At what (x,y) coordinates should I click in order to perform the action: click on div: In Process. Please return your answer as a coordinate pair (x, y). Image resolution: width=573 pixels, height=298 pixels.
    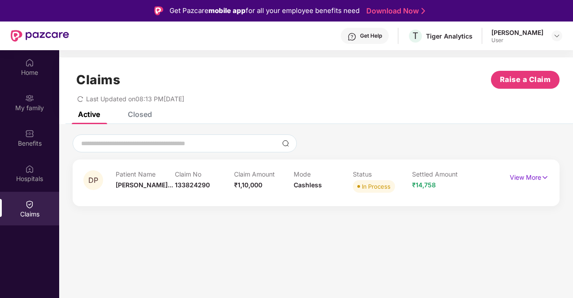
    Looking at the image, I should click on (376, 187).